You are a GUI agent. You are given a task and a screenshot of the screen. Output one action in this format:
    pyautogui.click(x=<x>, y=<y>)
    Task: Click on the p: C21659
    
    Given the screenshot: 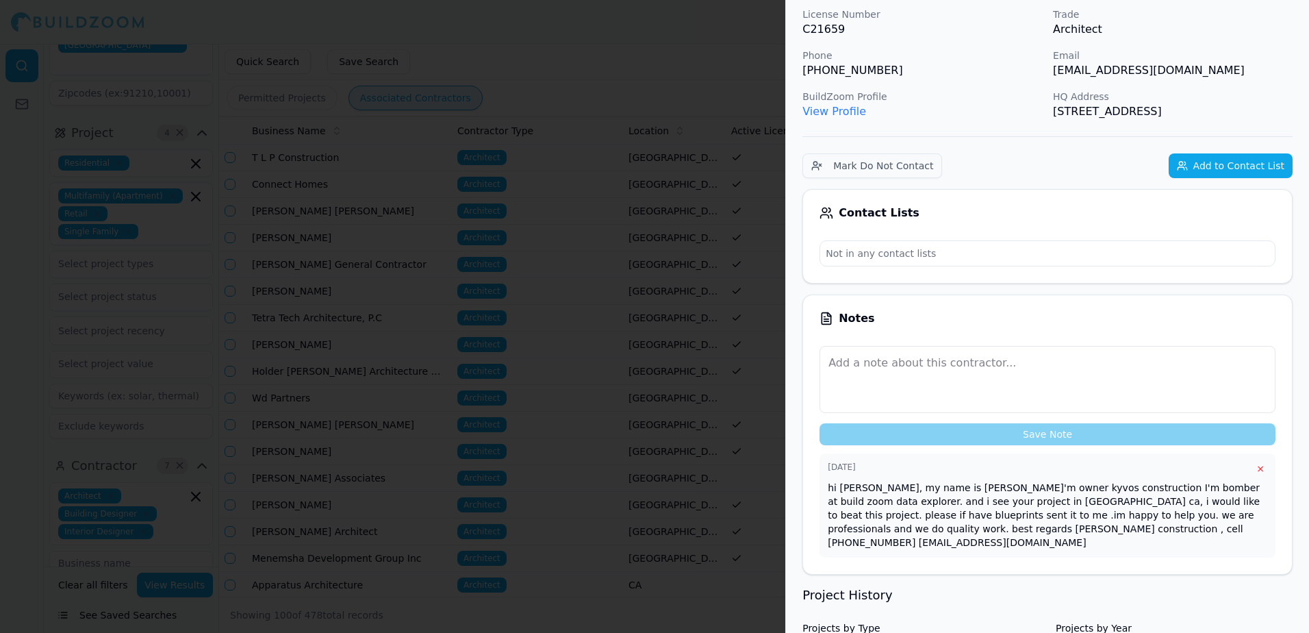 What is the action you would take?
    pyautogui.click(x=922, y=29)
    